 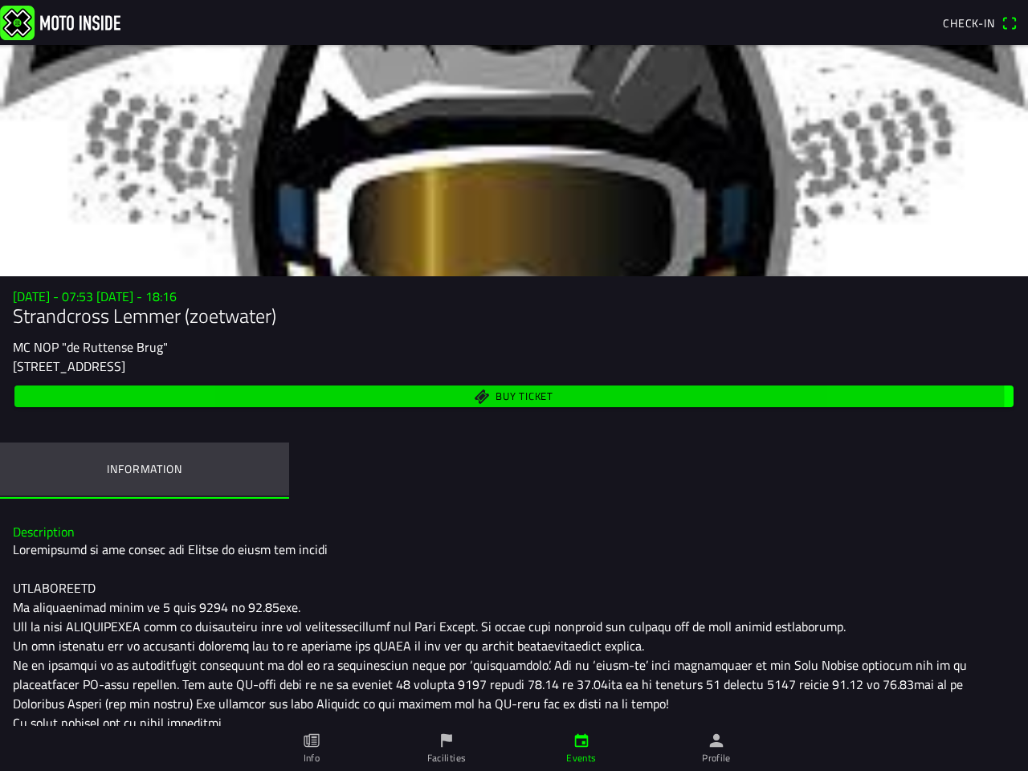 I want to click on h1: Strandcross Lemmer (zoetwater), so click(x=514, y=316).